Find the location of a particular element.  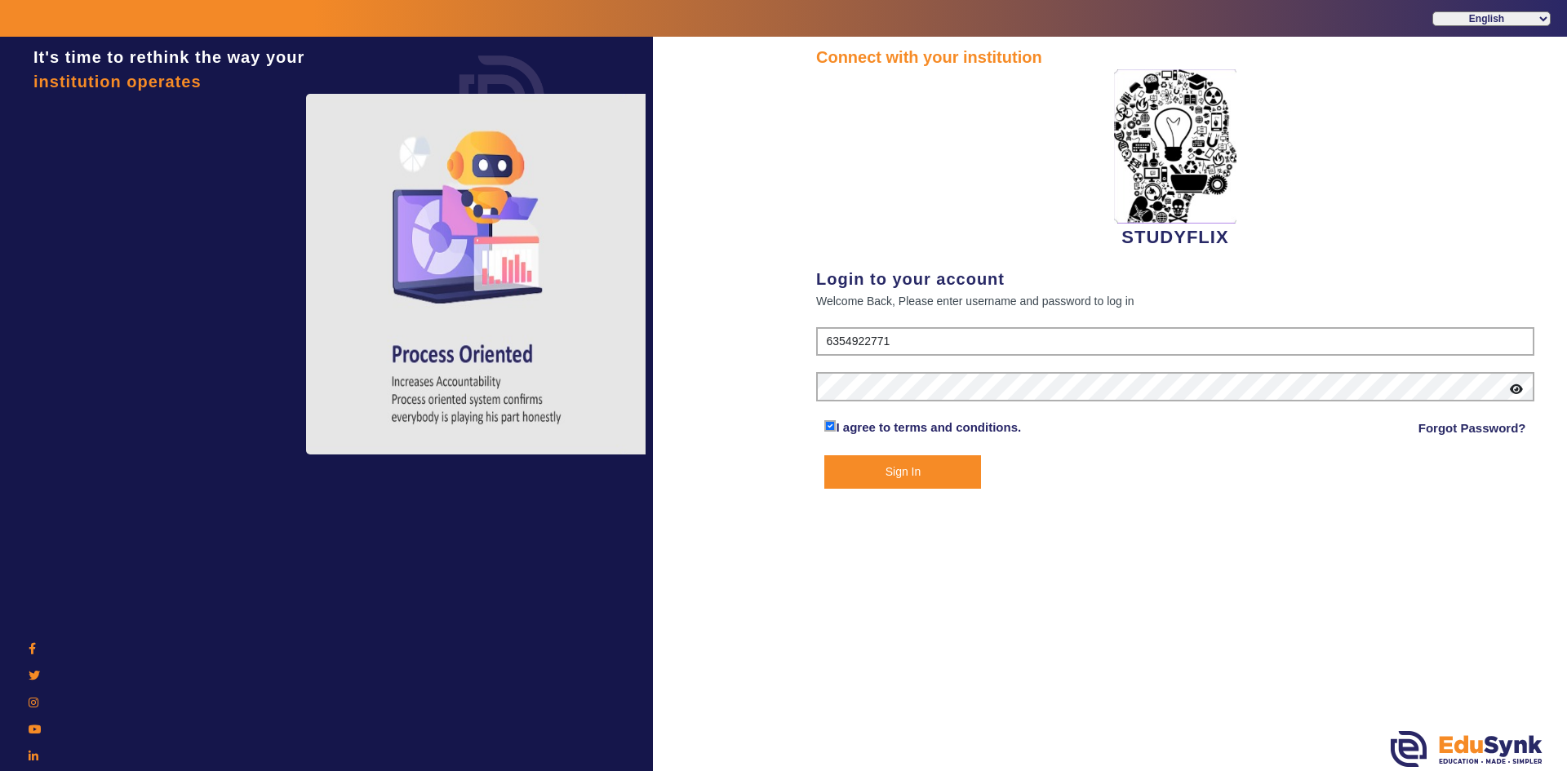

div: Welcome Back, Please enter username and password to log in is located at coordinates (1175, 301).